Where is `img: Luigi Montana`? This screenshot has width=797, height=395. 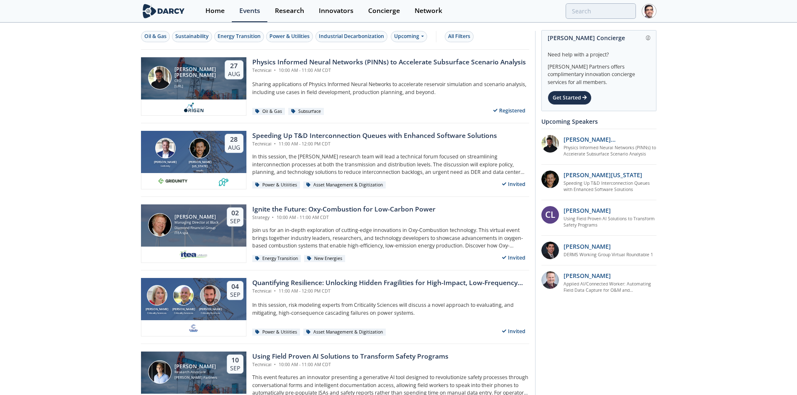 img: Luigi Montana is located at coordinates (200, 148).